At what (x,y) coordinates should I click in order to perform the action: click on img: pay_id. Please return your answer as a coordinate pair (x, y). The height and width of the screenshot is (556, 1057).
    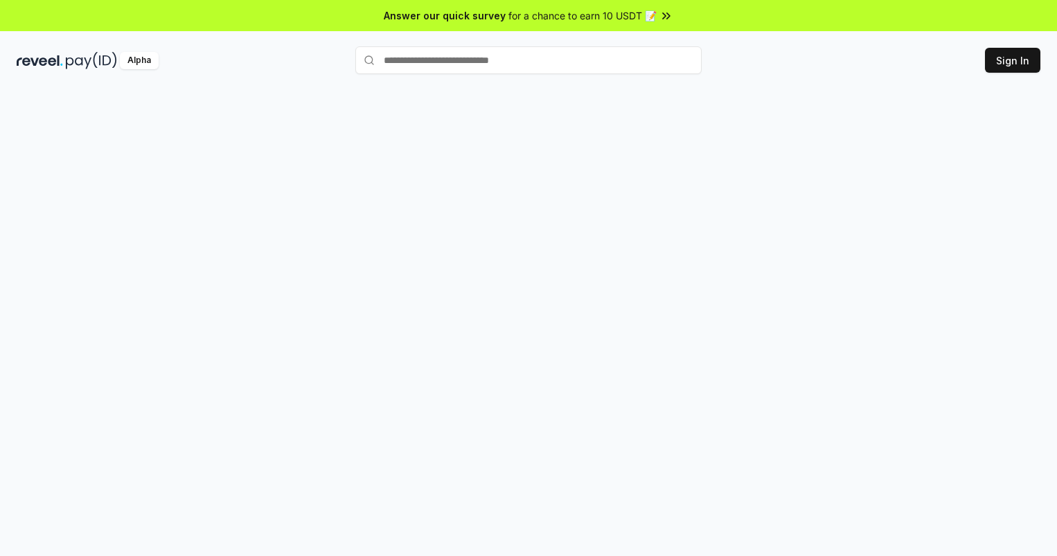
    Looking at the image, I should click on (91, 60).